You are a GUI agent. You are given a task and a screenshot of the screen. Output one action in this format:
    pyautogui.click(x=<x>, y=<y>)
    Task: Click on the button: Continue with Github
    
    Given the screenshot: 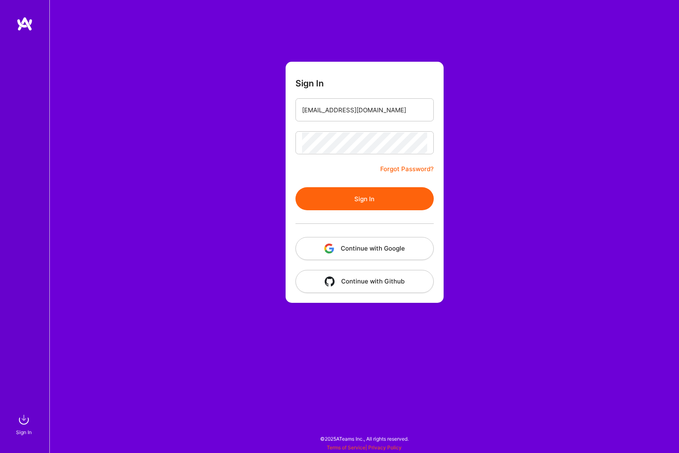 What is the action you would take?
    pyautogui.click(x=364, y=281)
    